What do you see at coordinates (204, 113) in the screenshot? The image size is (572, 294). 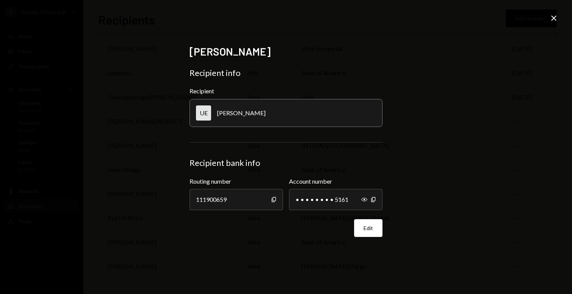 I see `div: UE` at bounding box center [204, 113].